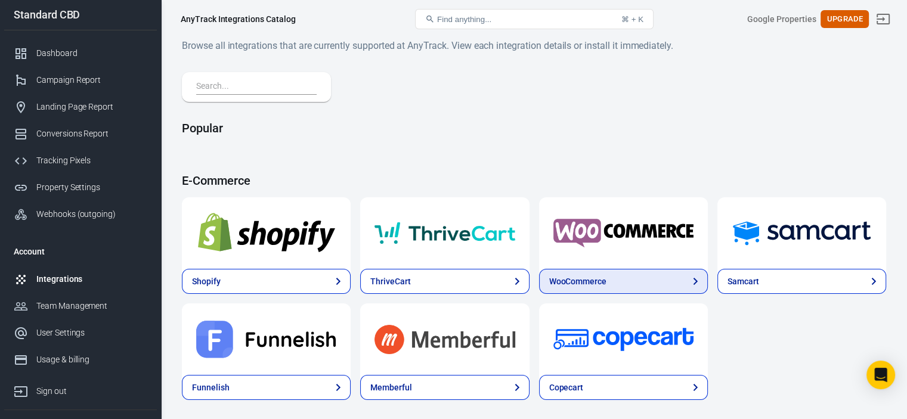 This screenshot has width=907, height=419. Describe the element at coordinates (844, 19) in the screenshot. I see `button: Upgrade` at that location.